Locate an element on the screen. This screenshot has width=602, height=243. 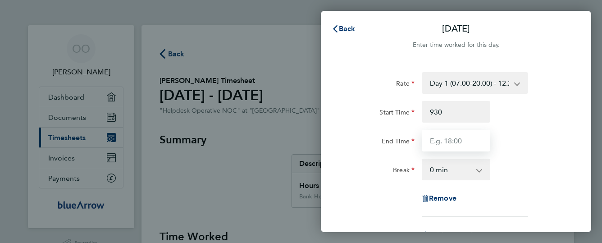
div: Enter time worked for this day. is located at coordinates (456, 45).